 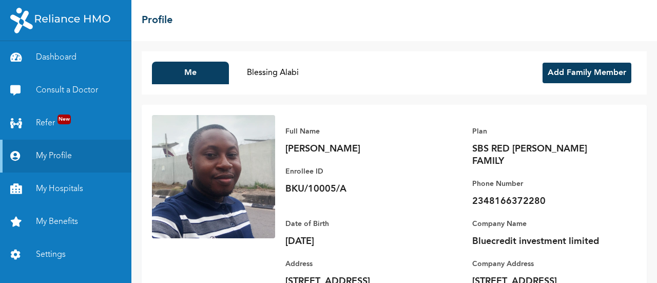 I want to click on p: Company Name, so click(x=544, y=224).